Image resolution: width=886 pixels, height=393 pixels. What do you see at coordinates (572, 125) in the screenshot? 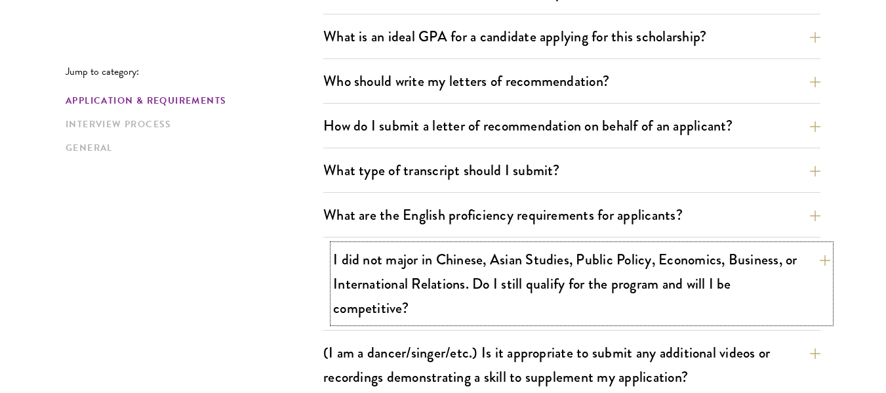
I see `button: How do I submit a letter of recommendation on behalf of an applicant?` at bounding box center [572, 125].